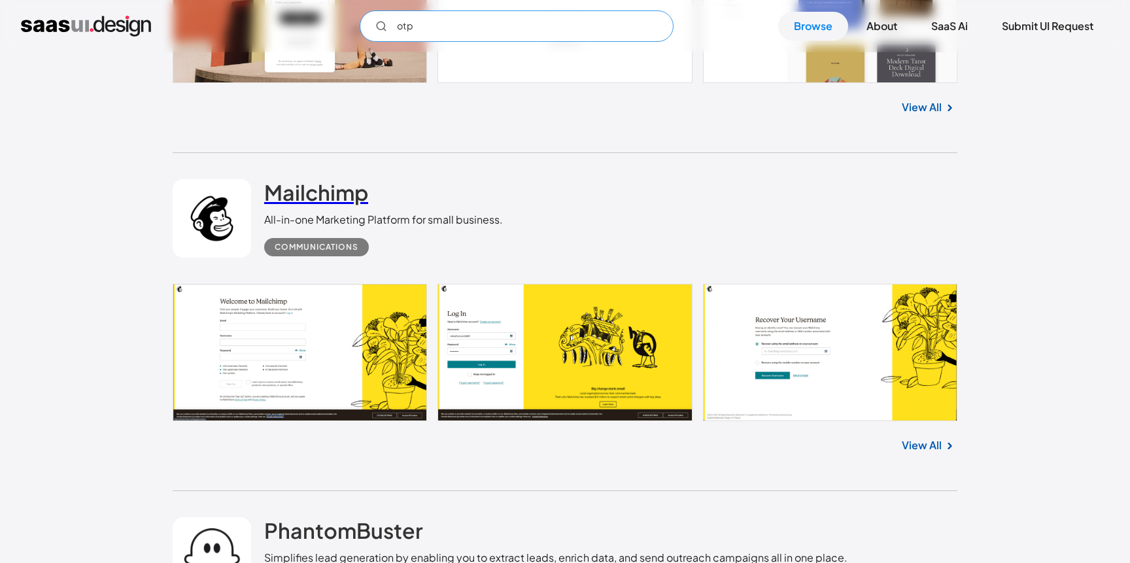 Image resolution: width=1130 pixels, height=563 pixels. Describe the element at coordinates (316, 247) in the screenshot. I see `div: Communications` at that location.